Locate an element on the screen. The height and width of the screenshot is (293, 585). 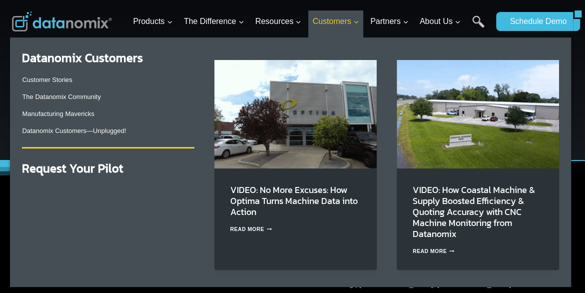
a: Search is located at coordinates (478, 26).